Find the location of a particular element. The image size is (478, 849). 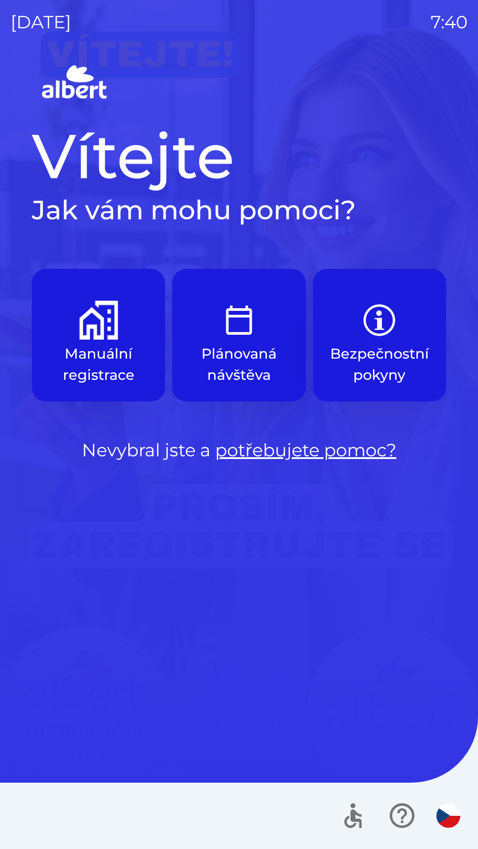

h1: Vítejte is located at coordinates (239, 156).